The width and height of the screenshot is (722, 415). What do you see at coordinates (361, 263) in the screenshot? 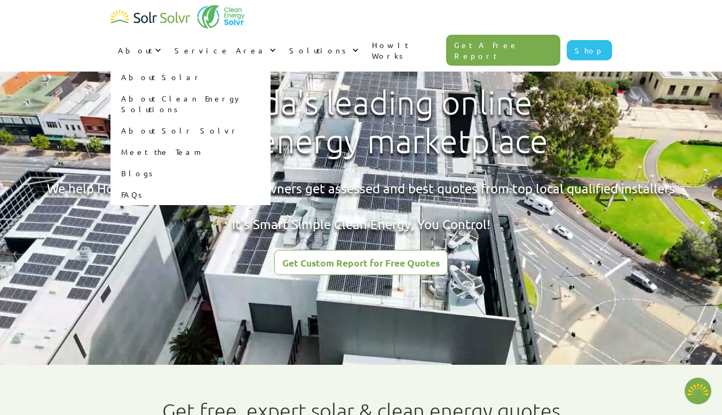
I see `div: Get Custom Report for Free Quotes` at bounding box center [361, 263].